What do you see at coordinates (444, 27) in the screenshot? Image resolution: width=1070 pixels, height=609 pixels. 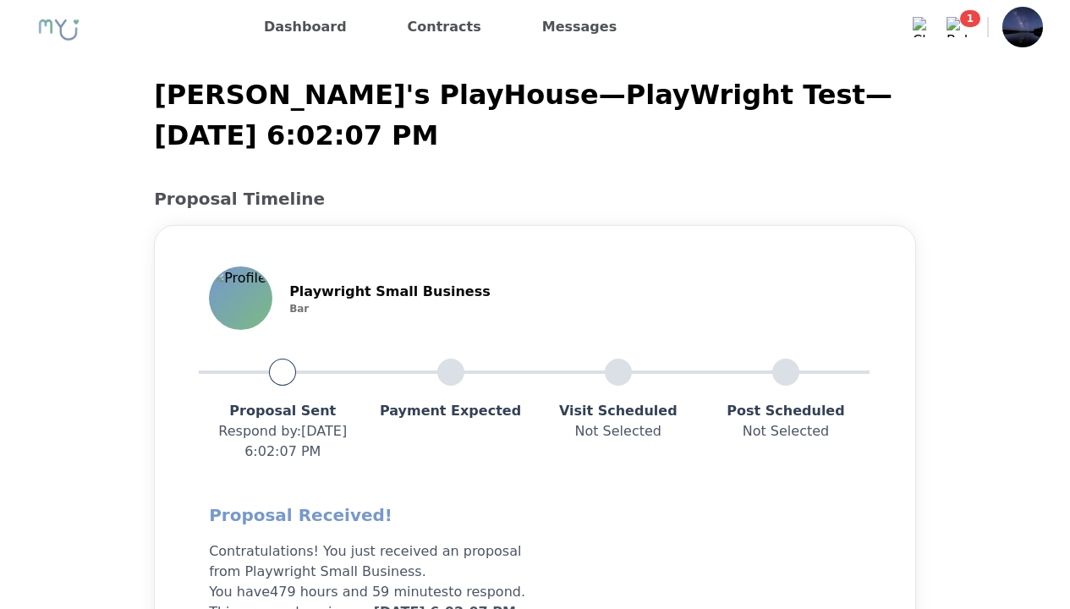 I see `a: Contracts` at bounding box center [444, 27].